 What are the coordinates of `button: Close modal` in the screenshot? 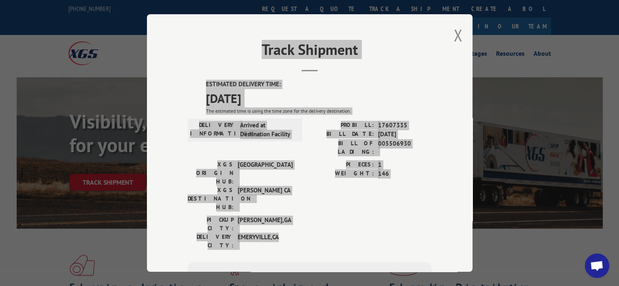 It's located at (458, 35).